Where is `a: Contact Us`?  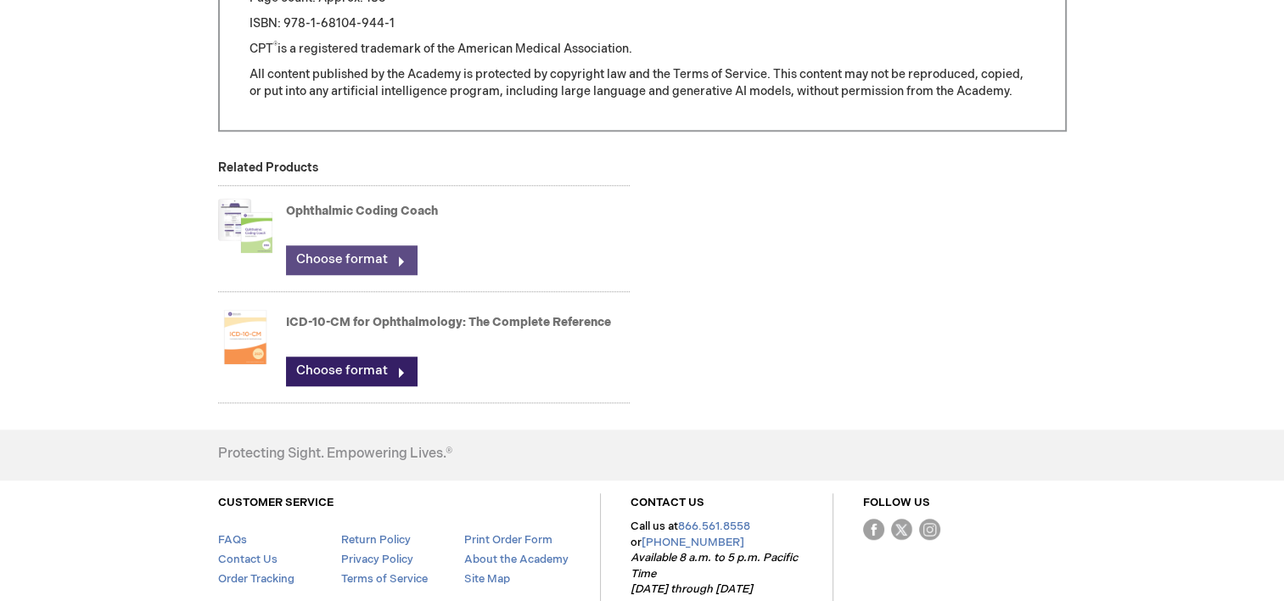
a: Contact Us is located at coordinates (248, 559).